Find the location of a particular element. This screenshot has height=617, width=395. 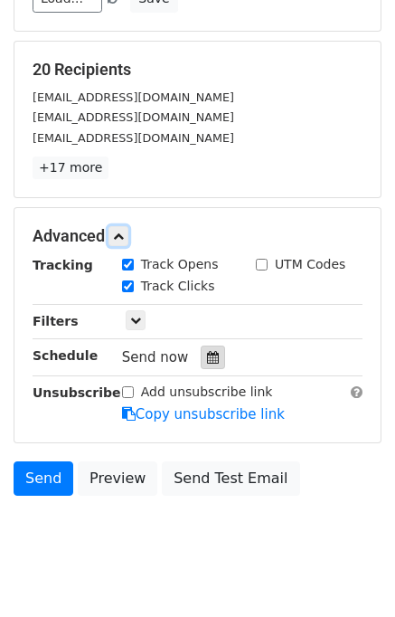

strong: Filters is located at coordinates (55, 321).